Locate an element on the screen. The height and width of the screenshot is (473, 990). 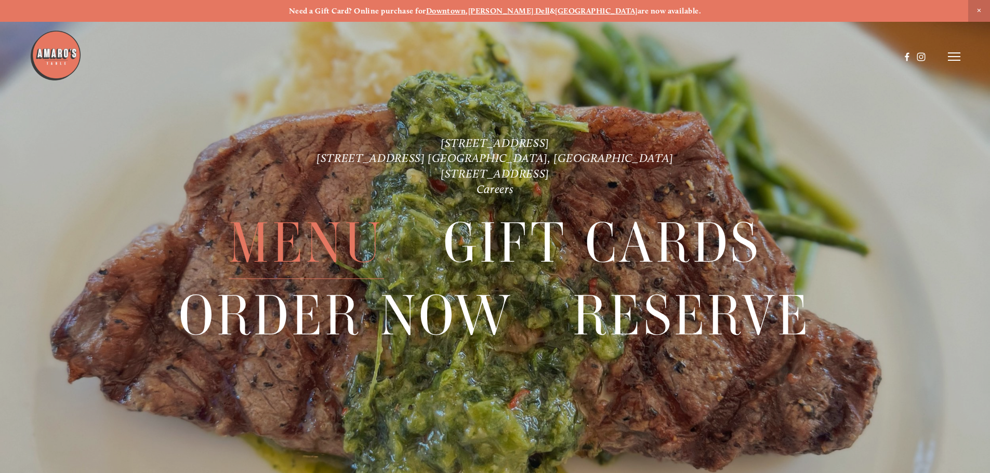
a: Downtown is located at coordinates (446, 11).